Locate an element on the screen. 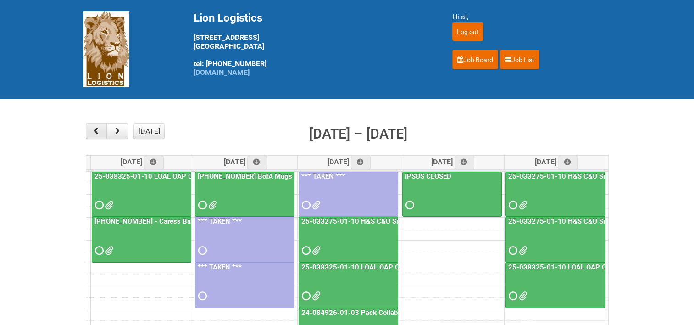 The width and height of the screenshot is (694, 325). a: Job List is located at coordinates (520, 60).